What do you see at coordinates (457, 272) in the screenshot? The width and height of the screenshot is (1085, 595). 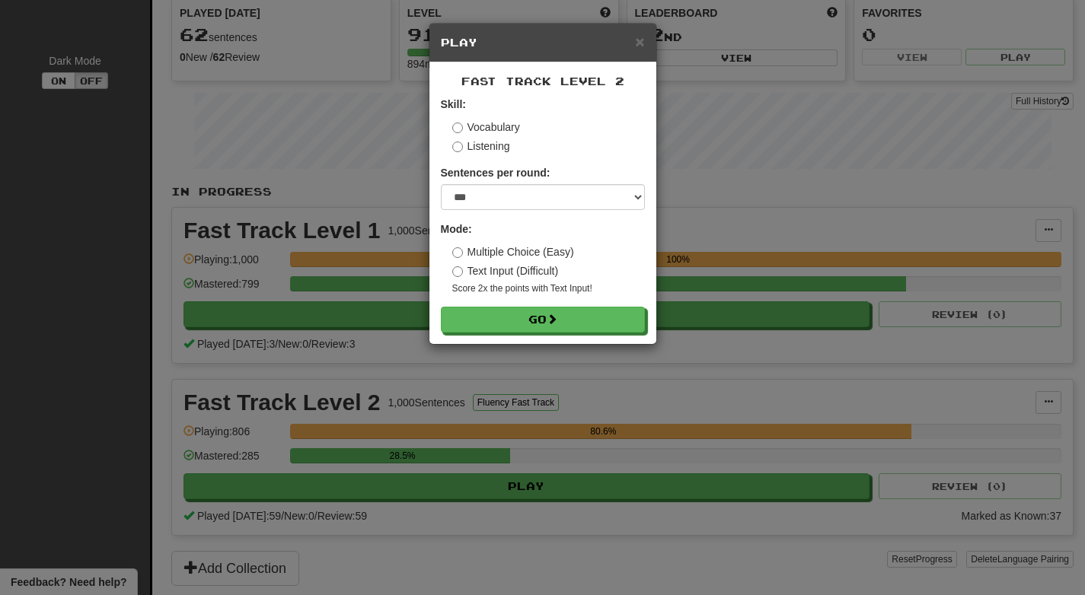 I see `input: Text Input (Difficult)` at bounding box center [457, 272].